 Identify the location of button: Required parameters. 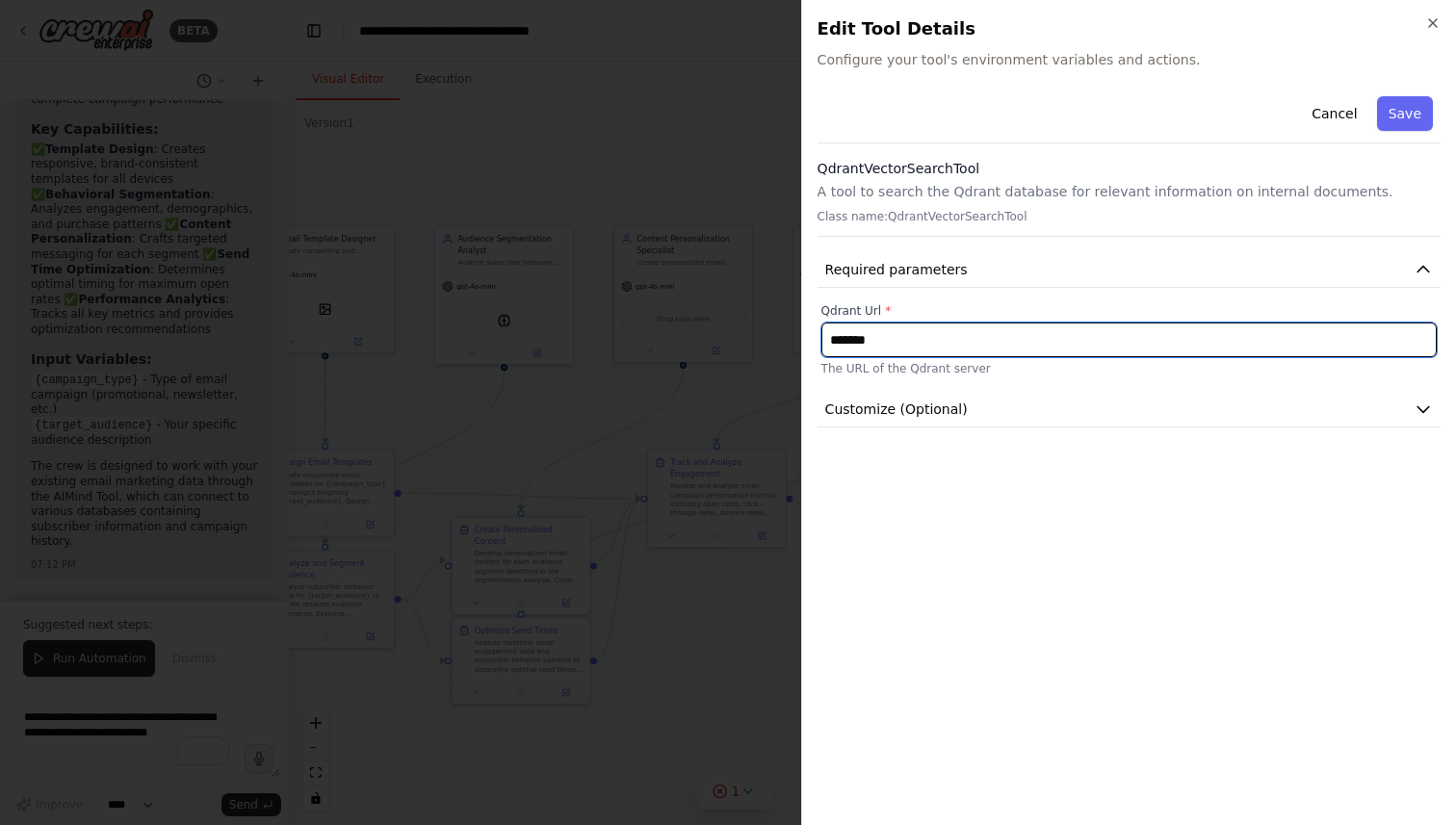
(1128, 270).